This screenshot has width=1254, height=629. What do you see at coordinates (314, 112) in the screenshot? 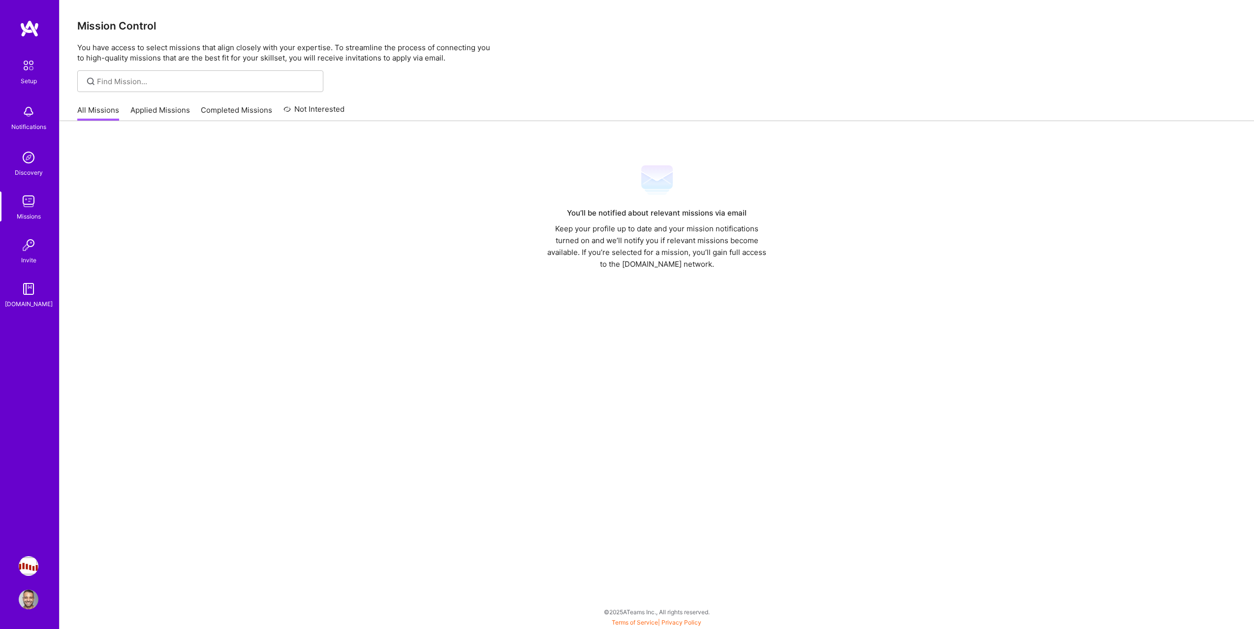
I see `a: Not Interested` at bounding box center [314, 112].